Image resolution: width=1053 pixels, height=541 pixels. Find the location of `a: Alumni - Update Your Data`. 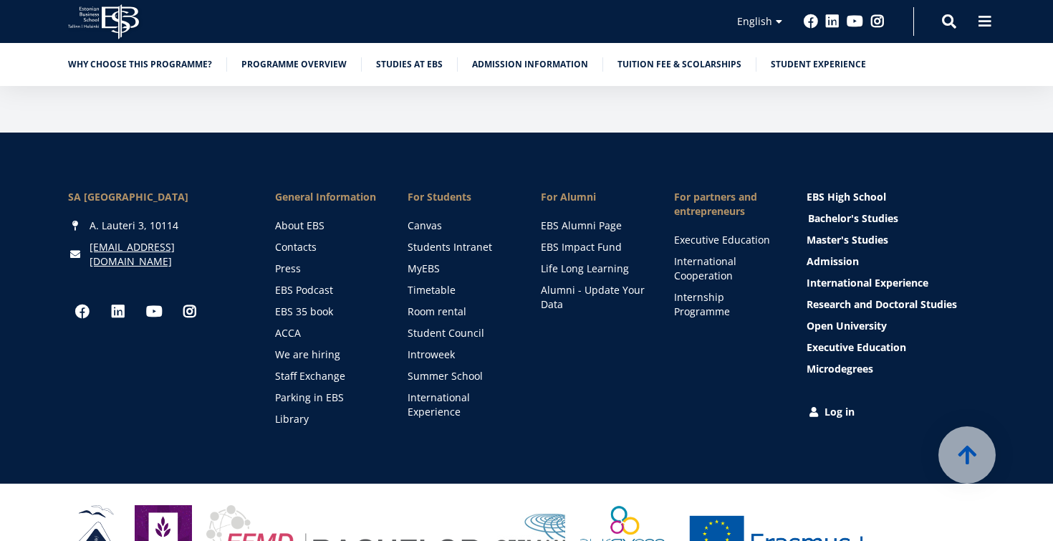

a: Alumni - Update Your Data is located at coordinates (593, 297).